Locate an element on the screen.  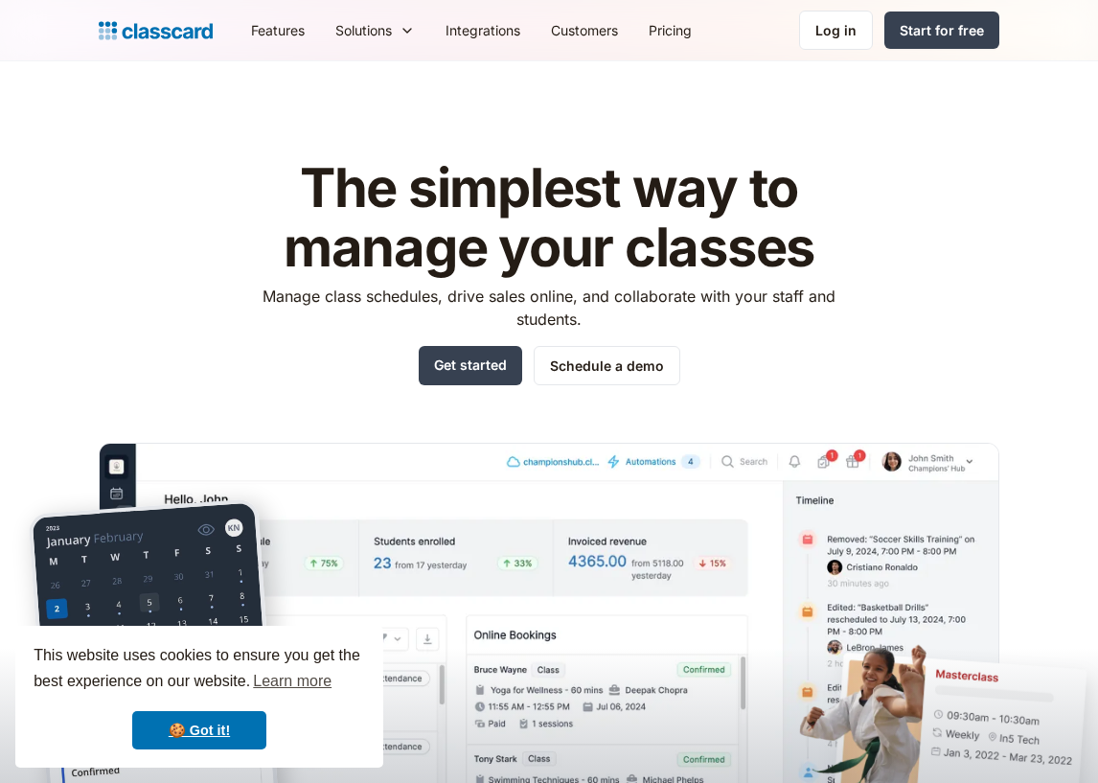
a: Logo is located at coordinates (155, 31).